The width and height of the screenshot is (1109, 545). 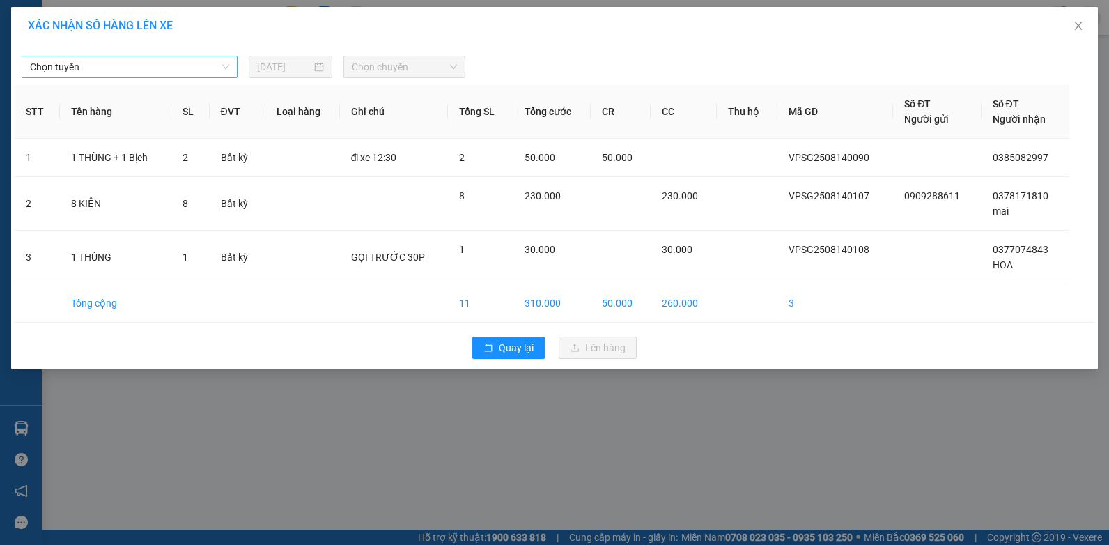 I want to click on span: 0377074843, so click(x=1020, y=249).